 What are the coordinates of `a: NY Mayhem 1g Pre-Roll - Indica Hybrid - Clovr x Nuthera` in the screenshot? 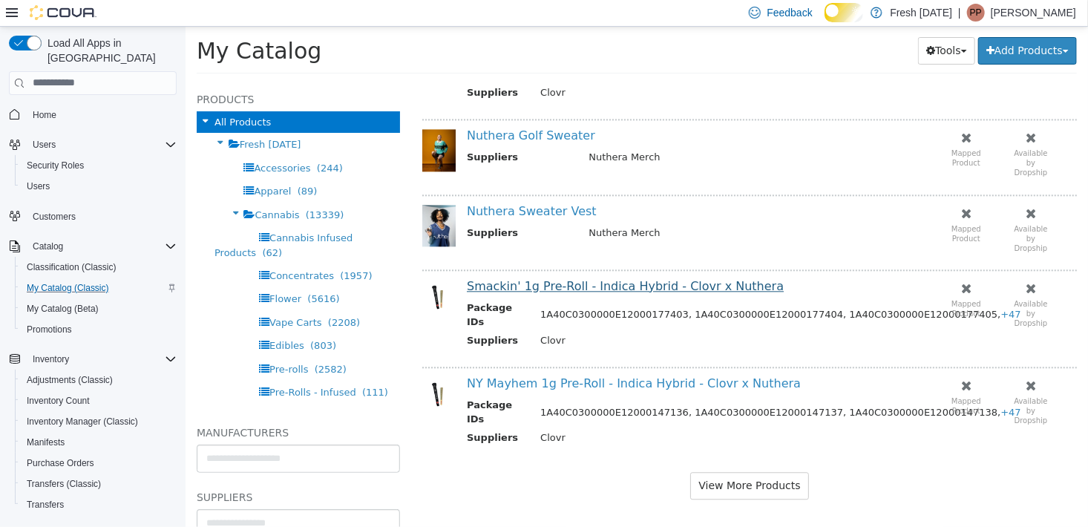 It's located at (448, 356).